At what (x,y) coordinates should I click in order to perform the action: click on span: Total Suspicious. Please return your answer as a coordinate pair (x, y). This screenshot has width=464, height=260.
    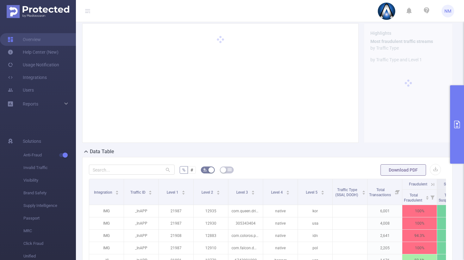
    Looking at the image, I should click on (448, 198).